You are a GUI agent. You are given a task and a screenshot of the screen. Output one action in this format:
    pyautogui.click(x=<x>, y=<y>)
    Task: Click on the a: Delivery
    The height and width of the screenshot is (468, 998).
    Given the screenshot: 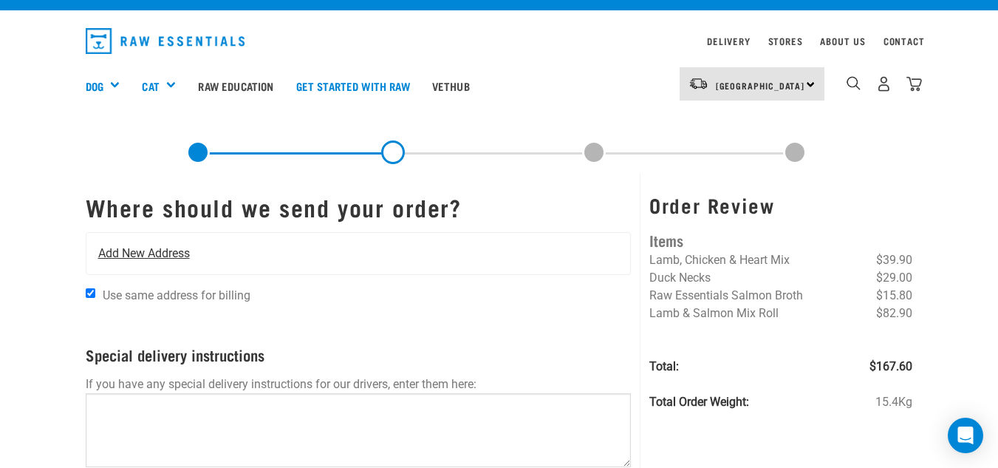 What is the action you would take?
    pyautogui.click(x=728, y=41)
    